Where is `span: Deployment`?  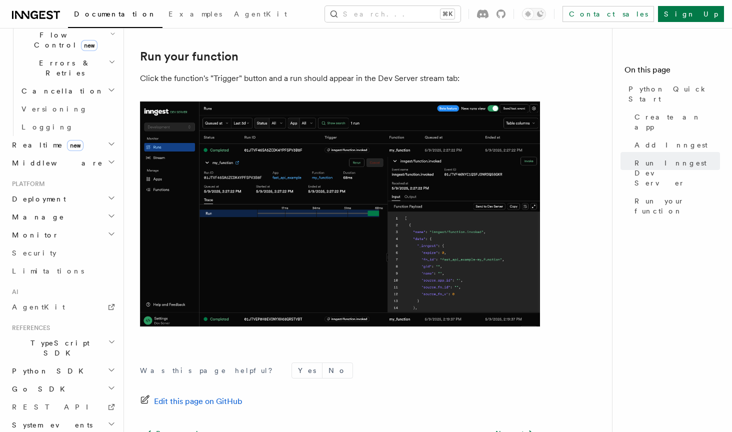
span: Deployment is located at coordinates (37, 199).